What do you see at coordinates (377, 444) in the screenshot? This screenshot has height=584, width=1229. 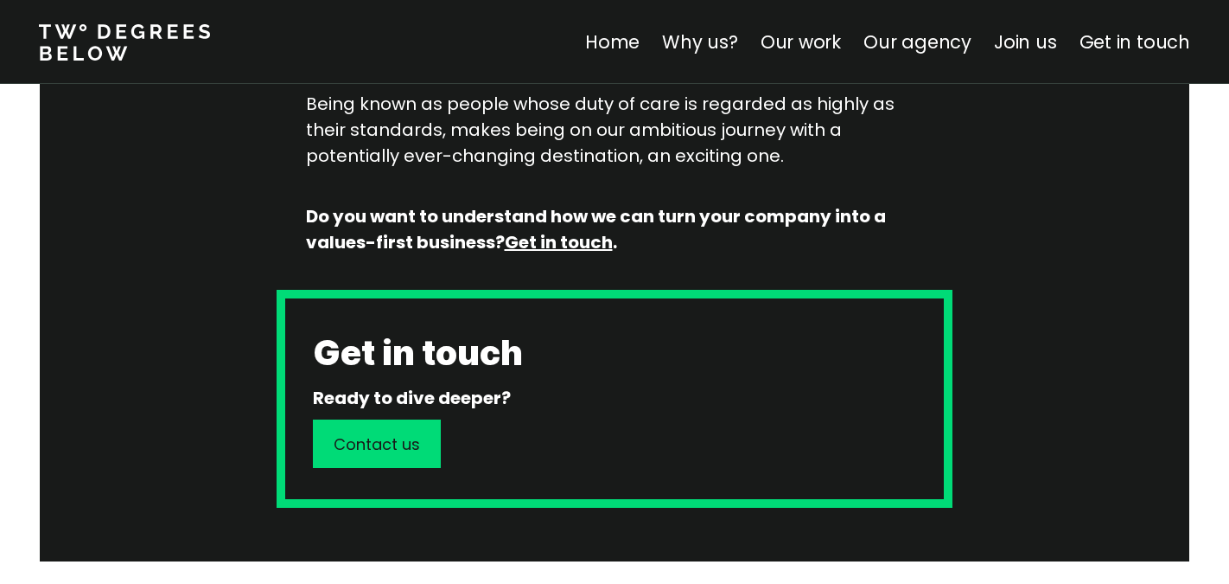 I see `a: Contact us` at bounding box center [377, 444].